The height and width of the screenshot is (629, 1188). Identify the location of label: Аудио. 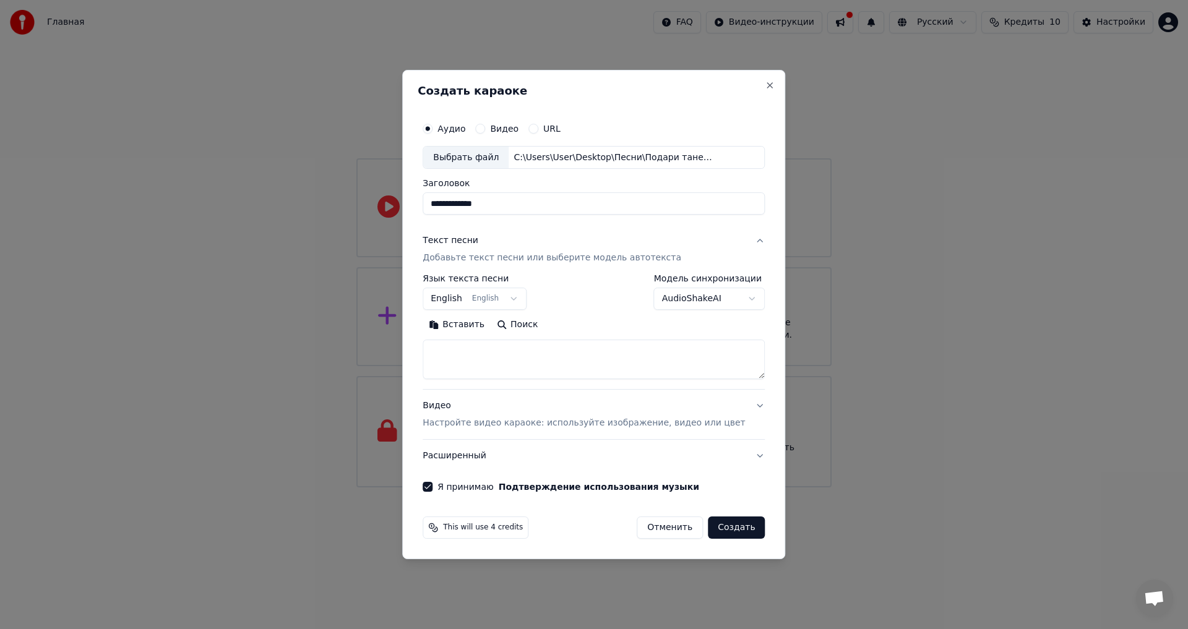
(451, 129).